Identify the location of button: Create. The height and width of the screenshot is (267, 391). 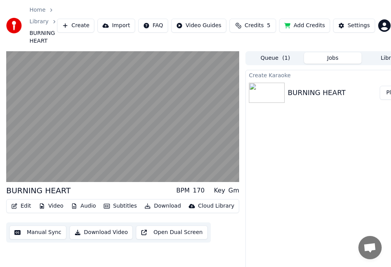
(76, 26).